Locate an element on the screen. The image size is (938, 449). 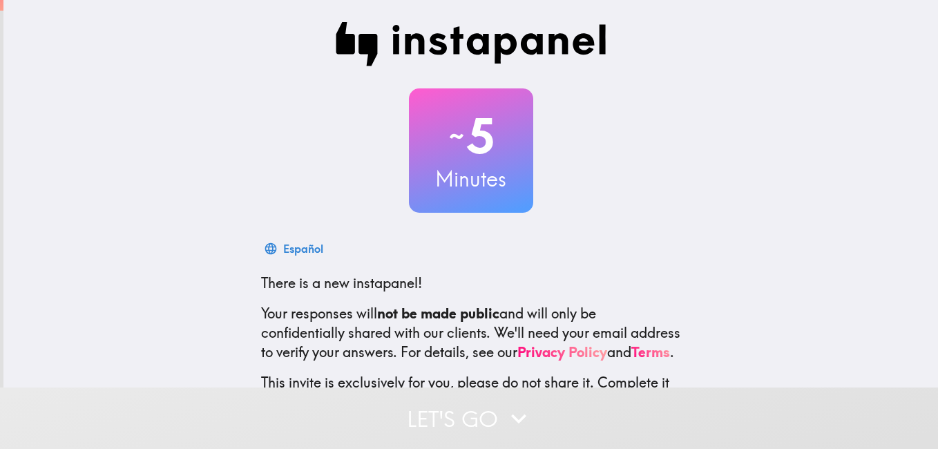
button: Español is located at coordinates (295, 249).